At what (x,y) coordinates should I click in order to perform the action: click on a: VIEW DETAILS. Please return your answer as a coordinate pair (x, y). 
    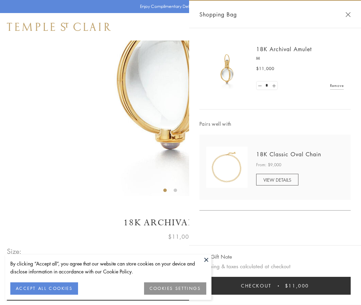
    Looking at the image, I should click on (277, 180).